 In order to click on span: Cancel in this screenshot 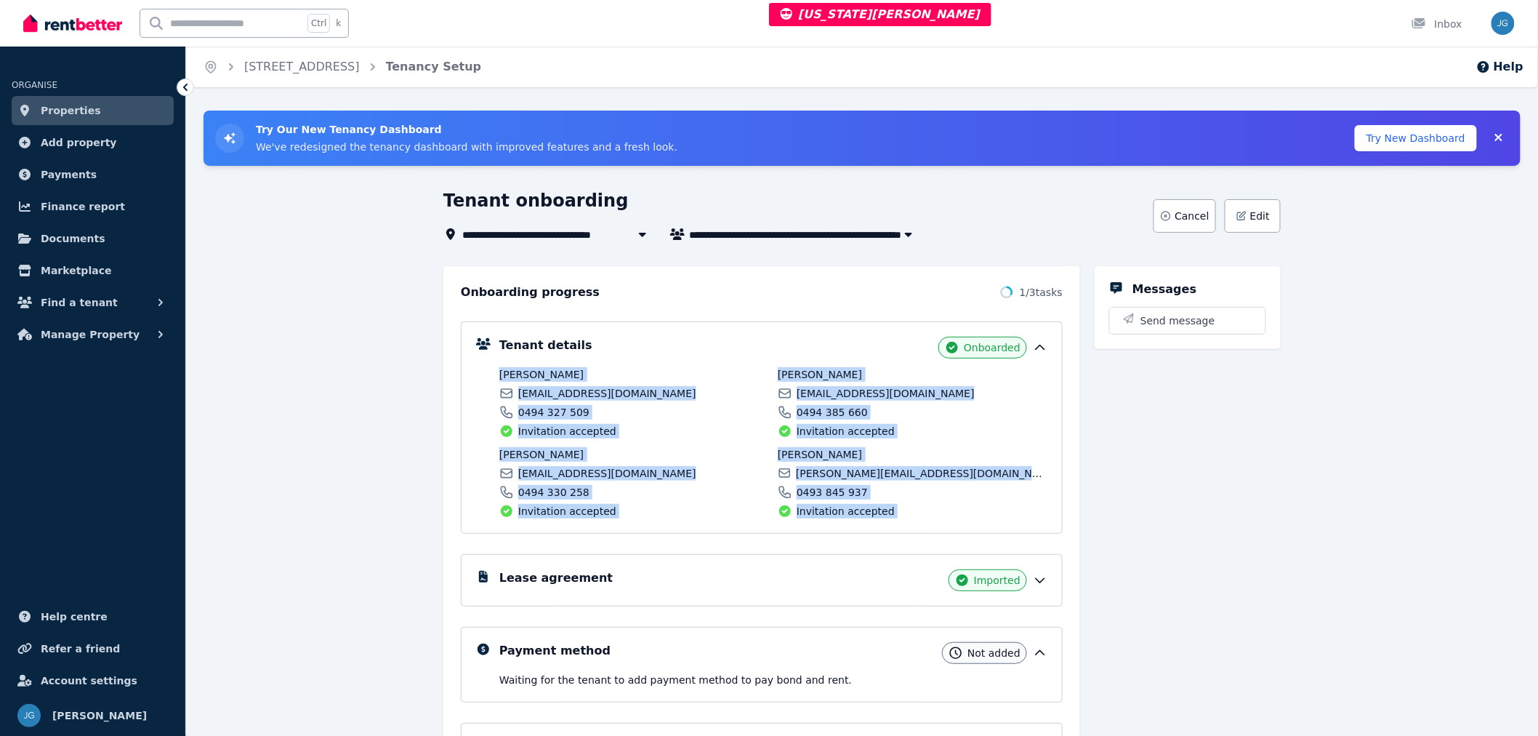, I will do `click(1191, 216)`.